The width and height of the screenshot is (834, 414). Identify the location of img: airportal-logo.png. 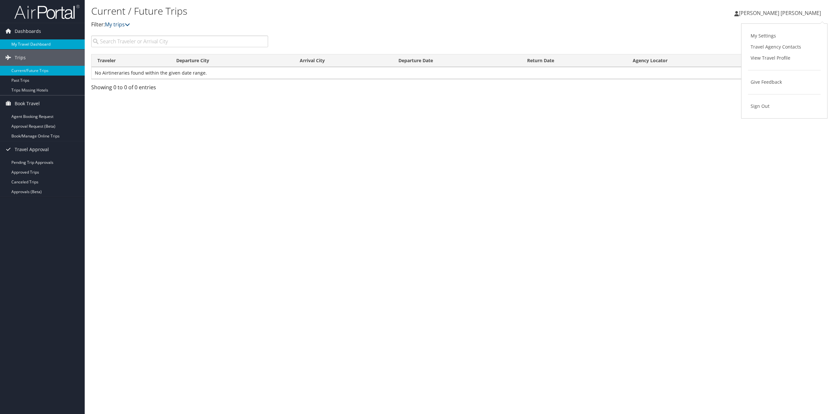
(47, 12).